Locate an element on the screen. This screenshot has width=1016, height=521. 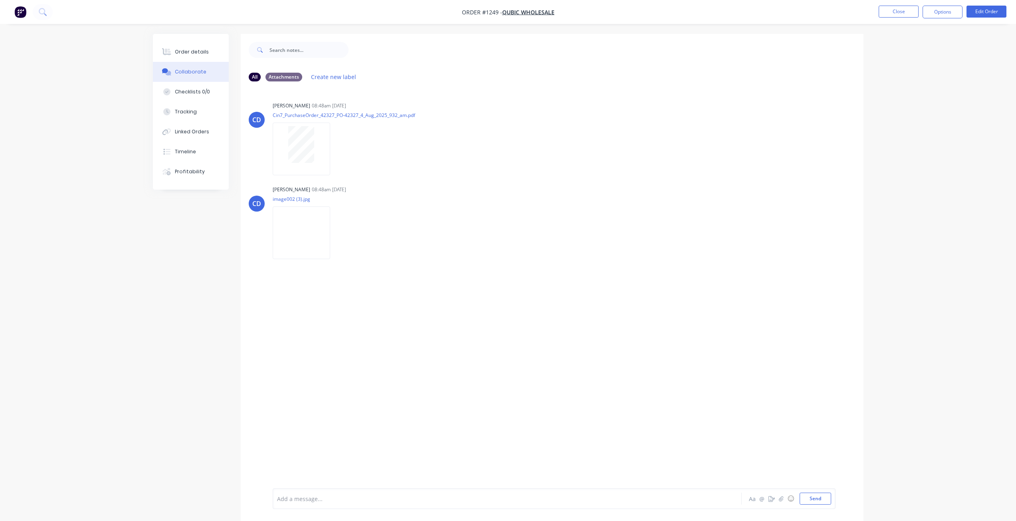
button: Timeline is located at coordinates (191, 152).